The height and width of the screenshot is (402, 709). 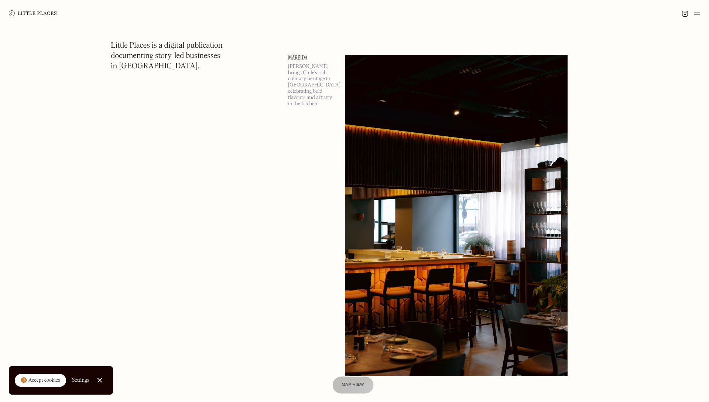 What do you see at coordinates (456, 215) in the screenshot?
I see `img: Mareida` at bounding box center [456, 215].